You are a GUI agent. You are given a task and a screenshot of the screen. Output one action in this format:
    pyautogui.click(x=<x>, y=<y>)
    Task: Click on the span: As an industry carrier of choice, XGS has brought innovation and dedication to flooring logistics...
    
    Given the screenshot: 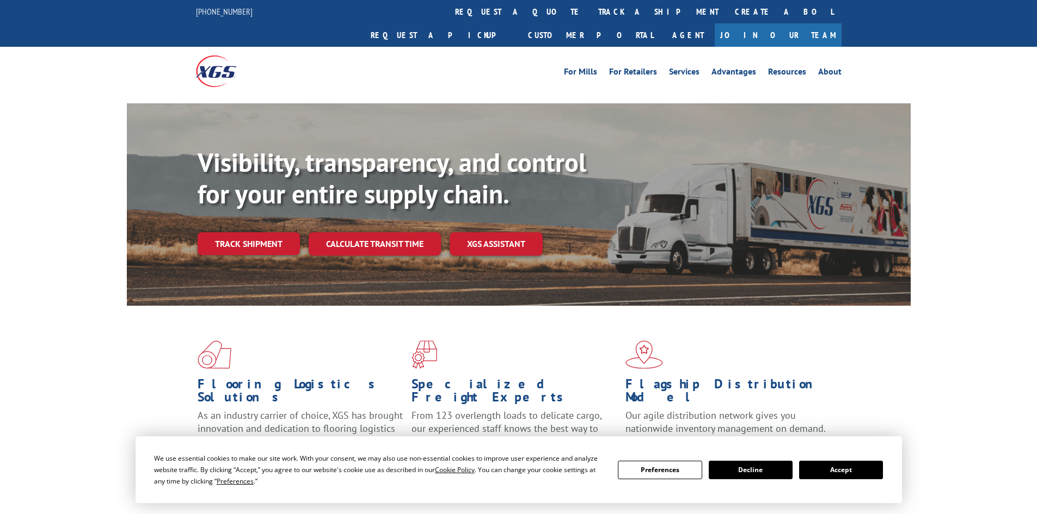 What is the action you would take?
    pyautogui.click(x=300, y=428)
    